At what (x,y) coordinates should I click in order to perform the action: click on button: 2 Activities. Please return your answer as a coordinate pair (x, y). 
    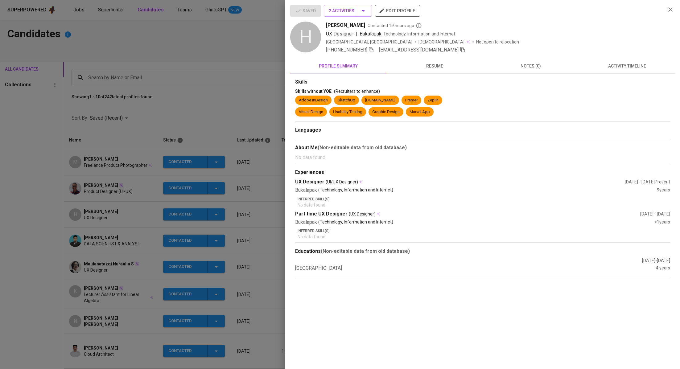
    Looking at the image, I should click on (348, 11).